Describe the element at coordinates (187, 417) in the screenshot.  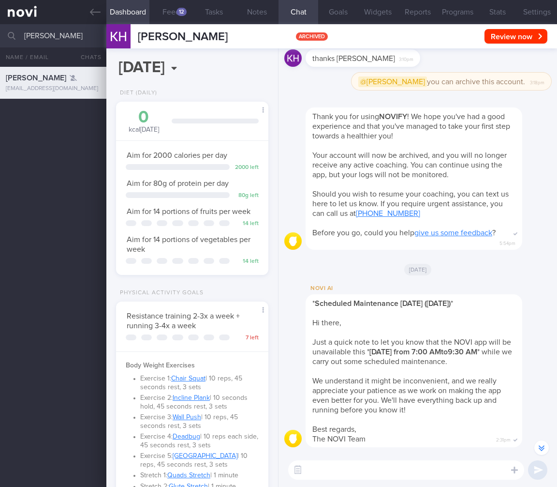
I see `a: Wall Push` at that location.